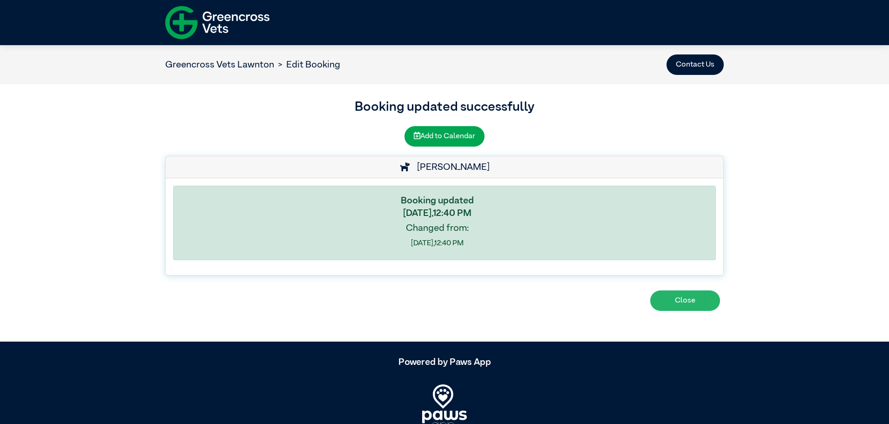 This screenshot has height=424, width=889. I want to click on h3: Booking updated successfully, so click(445, 107).